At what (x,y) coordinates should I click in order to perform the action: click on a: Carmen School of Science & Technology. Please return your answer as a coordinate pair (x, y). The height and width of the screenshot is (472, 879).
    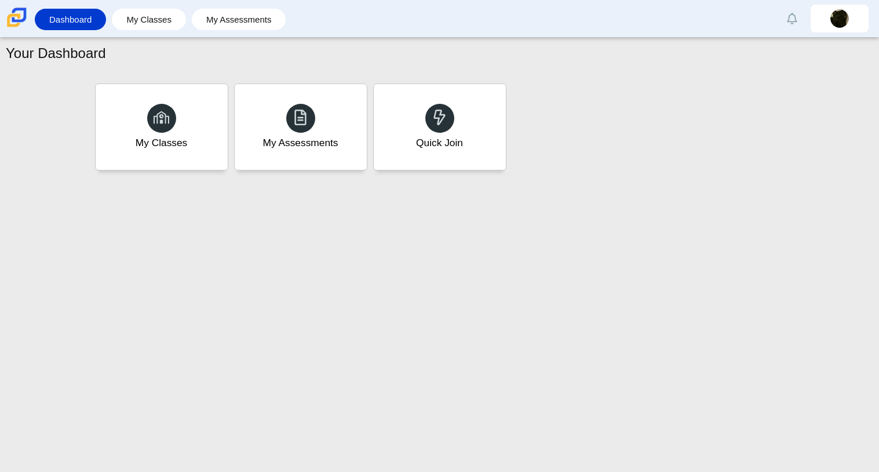
    Looking at the image, I should click on (17, 26).